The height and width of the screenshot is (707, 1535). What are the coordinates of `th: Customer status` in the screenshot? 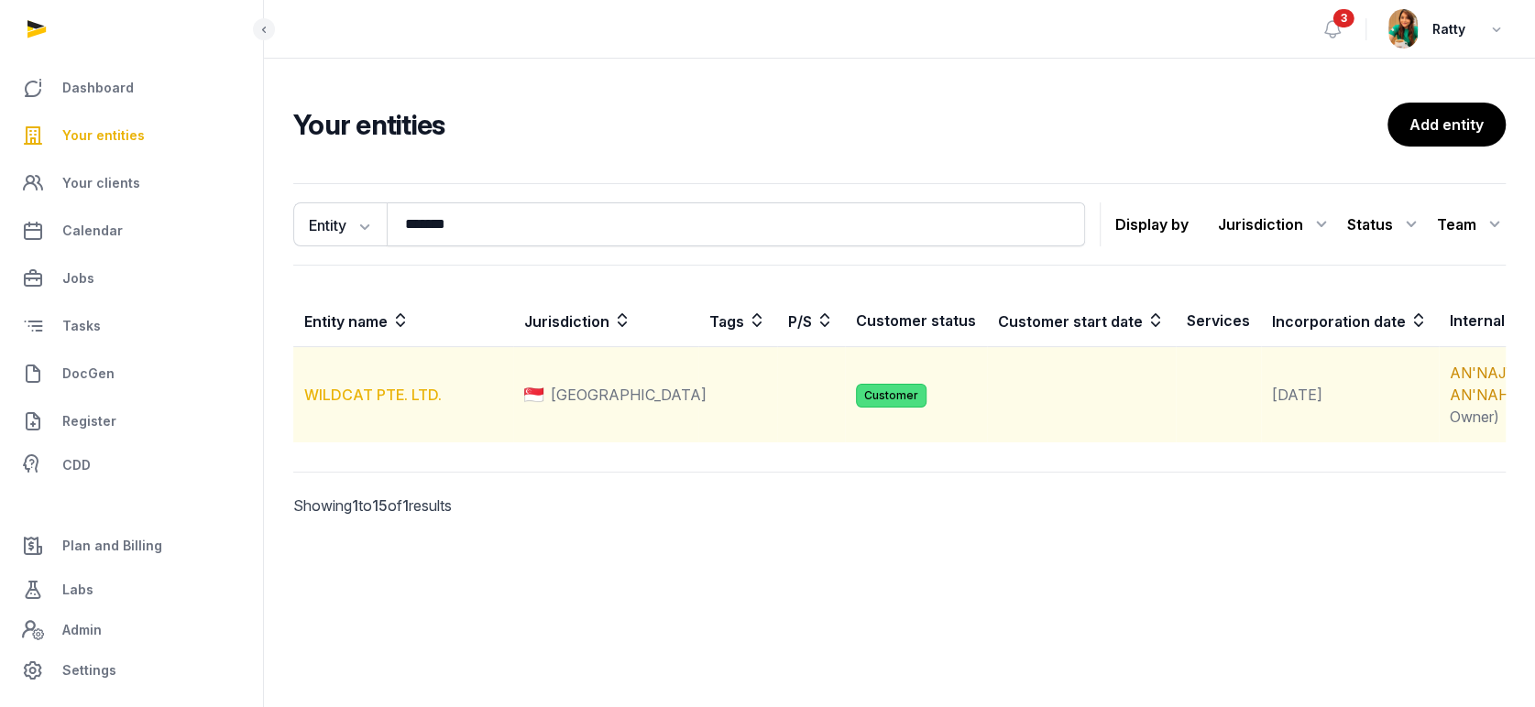 It's located at (915, 321).